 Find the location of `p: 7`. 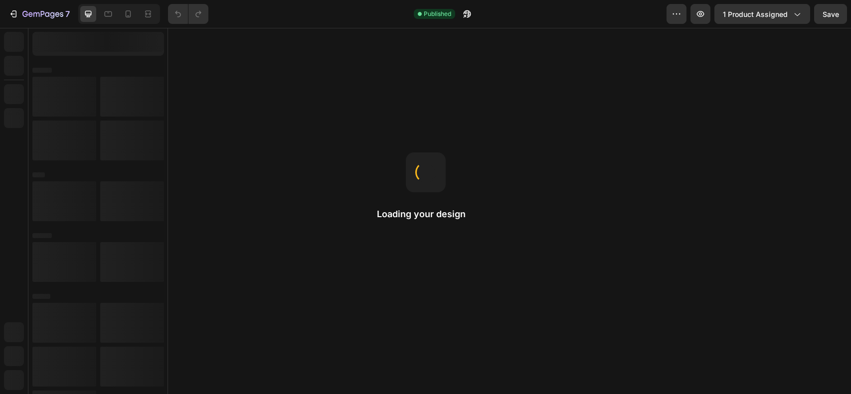

p: 7 is located at coordinates (67, 14).